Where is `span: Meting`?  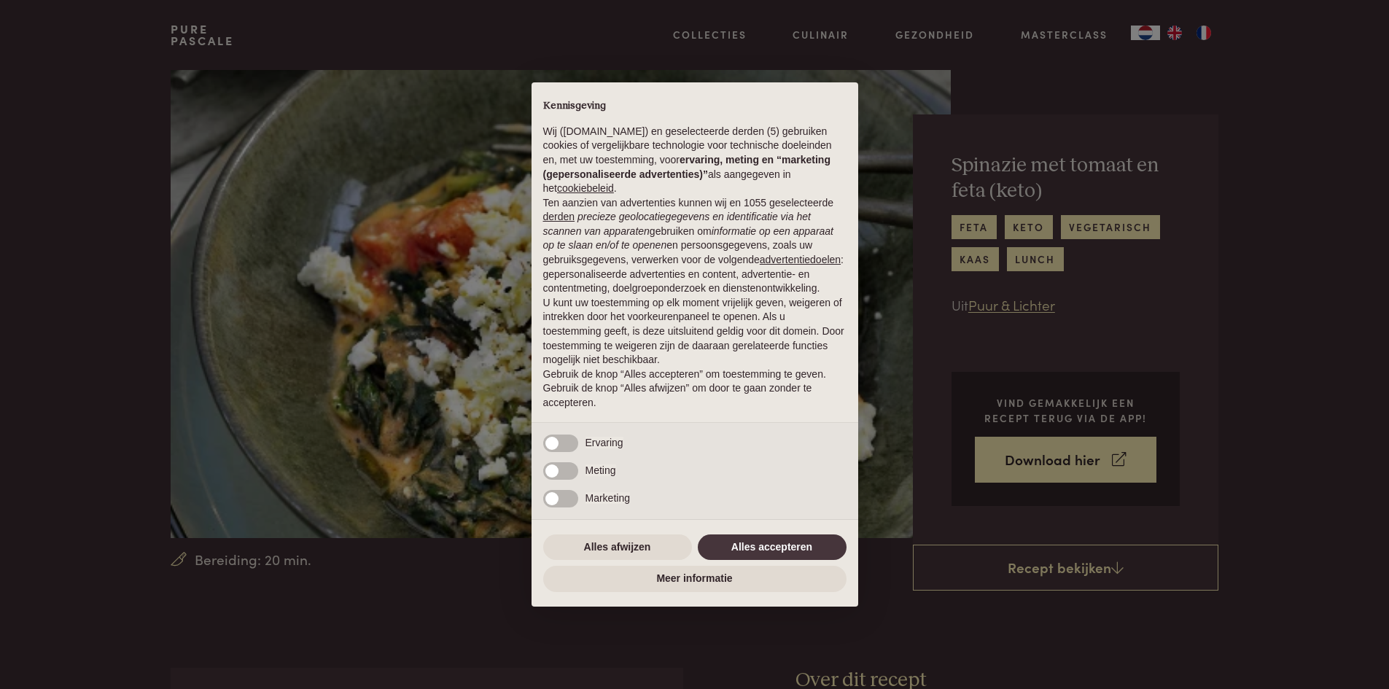
span: Meting is located at coordinates (601, 470).